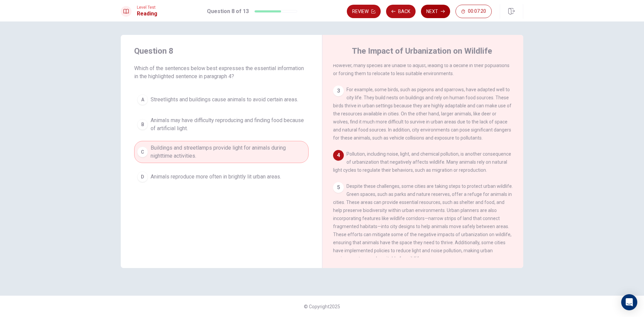 This screenshot has height=317, width=644. Describe the element at coordinates (221, 51) in the screenshot. I see `h4: Question 8` at that location.